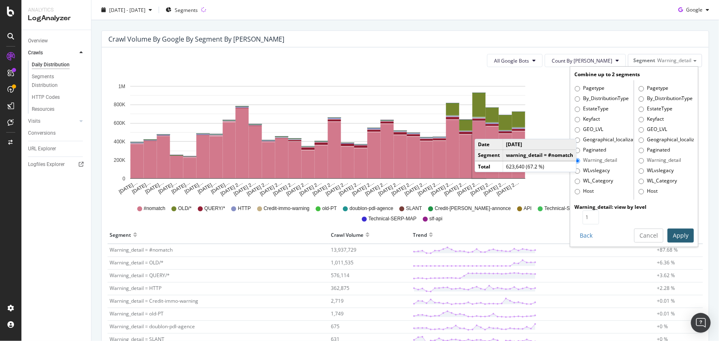 This screenshot has height=341, width=719. Describe the element at coordinates (58, 81) in the screenshot. I see `a: Segments Distribution` at that location.